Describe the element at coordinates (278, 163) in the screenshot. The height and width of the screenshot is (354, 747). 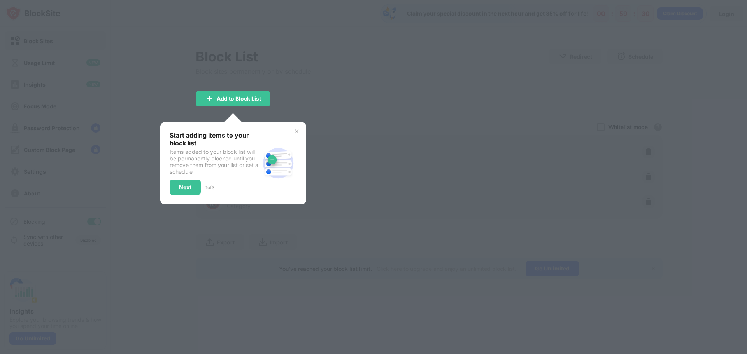
I see `img: block-site.svg` at that location.